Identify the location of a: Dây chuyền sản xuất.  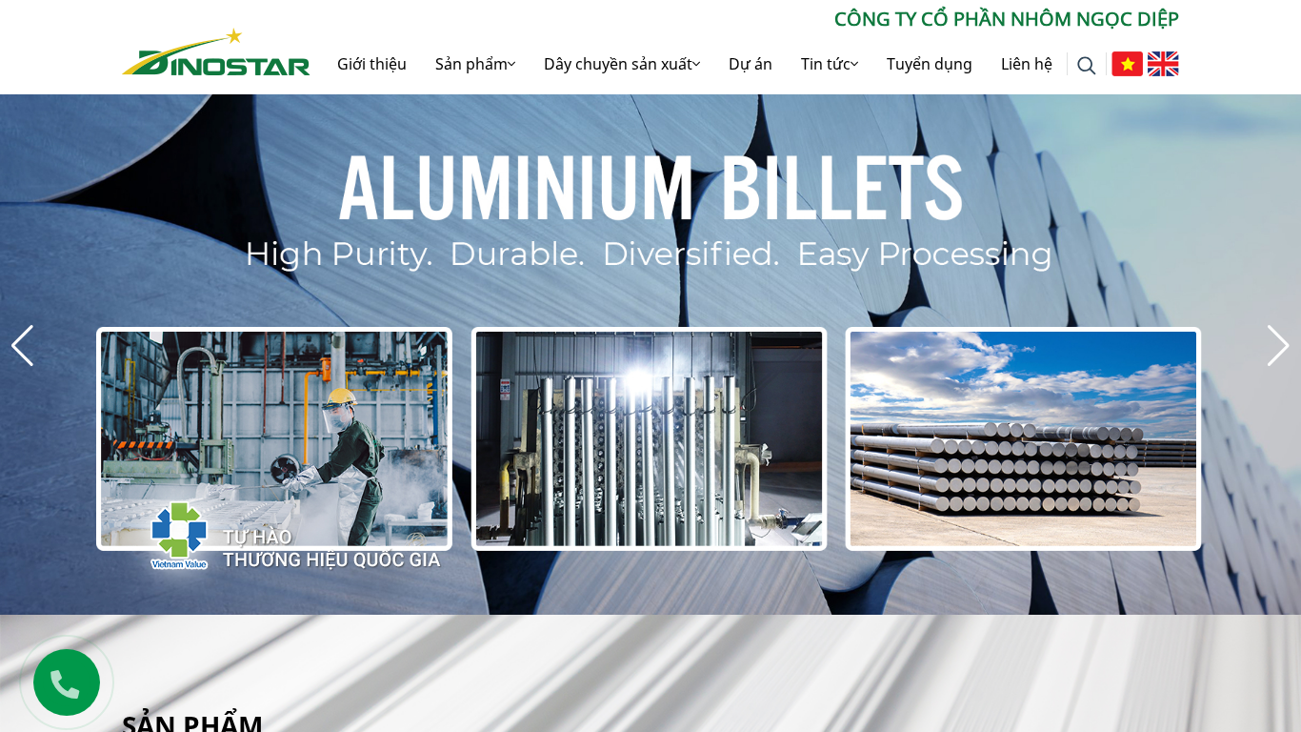
(622, 64).